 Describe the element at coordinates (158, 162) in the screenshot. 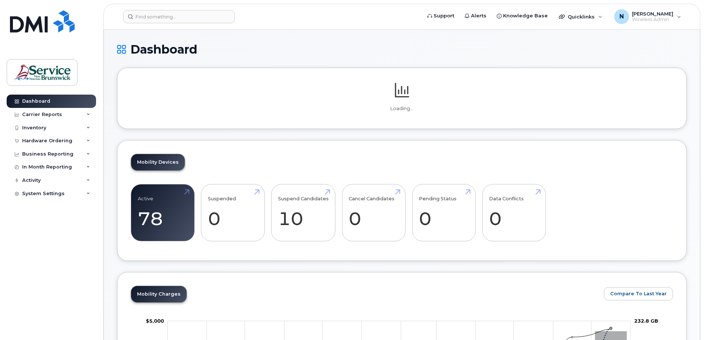

I see `a: Mobility Devices` at that location.